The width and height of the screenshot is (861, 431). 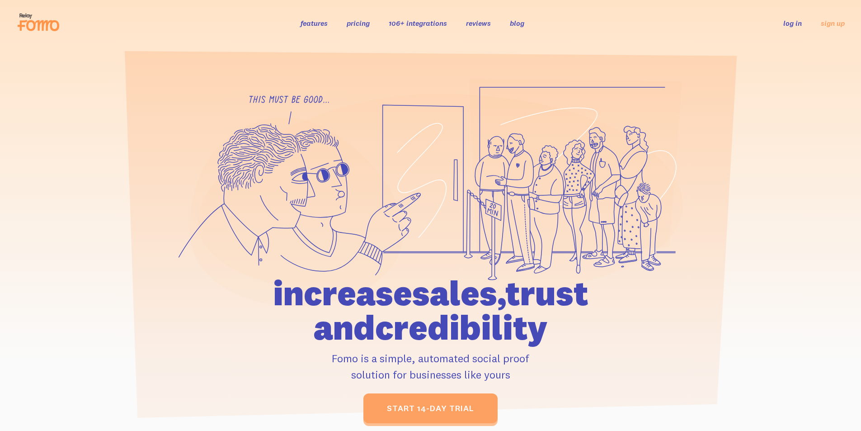 What do you see at coordinates (418, 23) in the screenshot?
I see `a: 106+ integrations` at bounding box center [418, 23].